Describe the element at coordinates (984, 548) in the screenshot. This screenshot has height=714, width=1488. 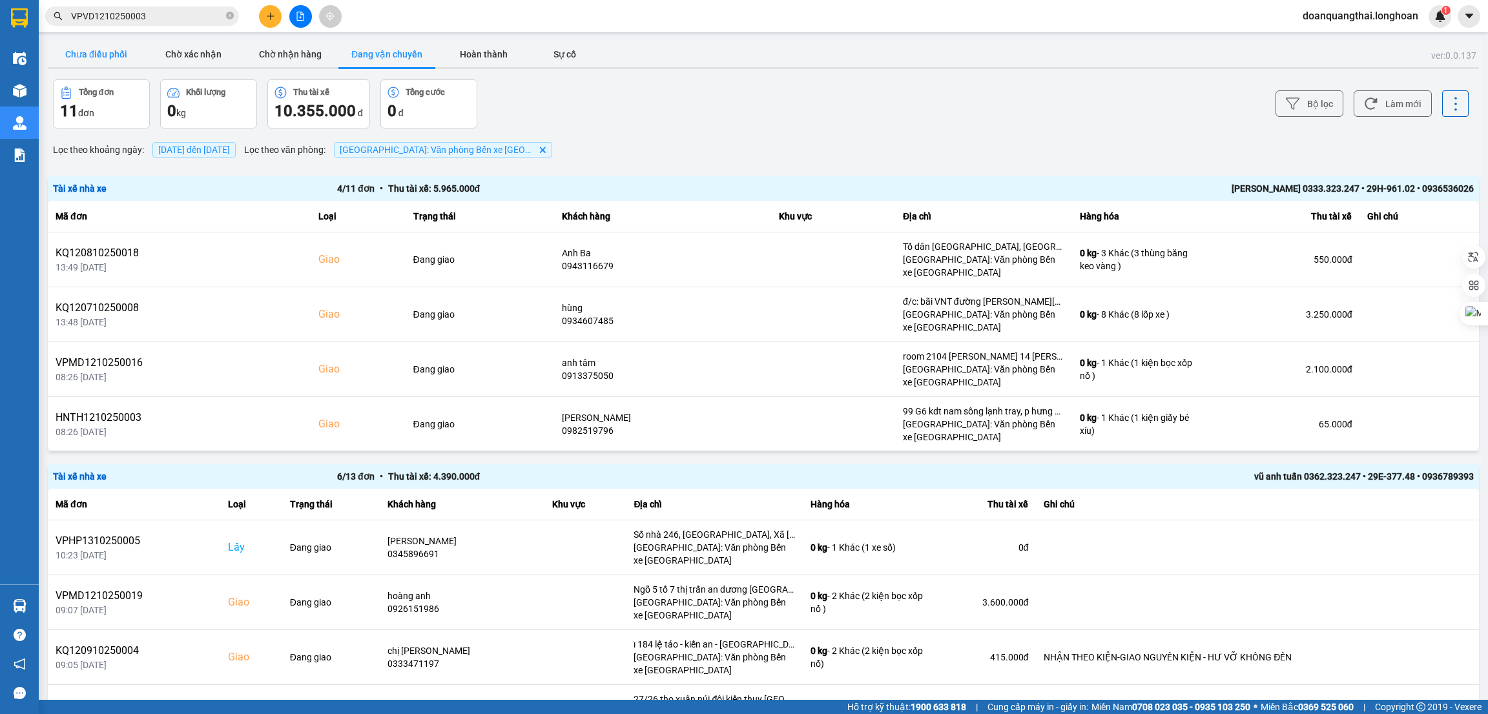
I see `div: 0 đ` at that location.